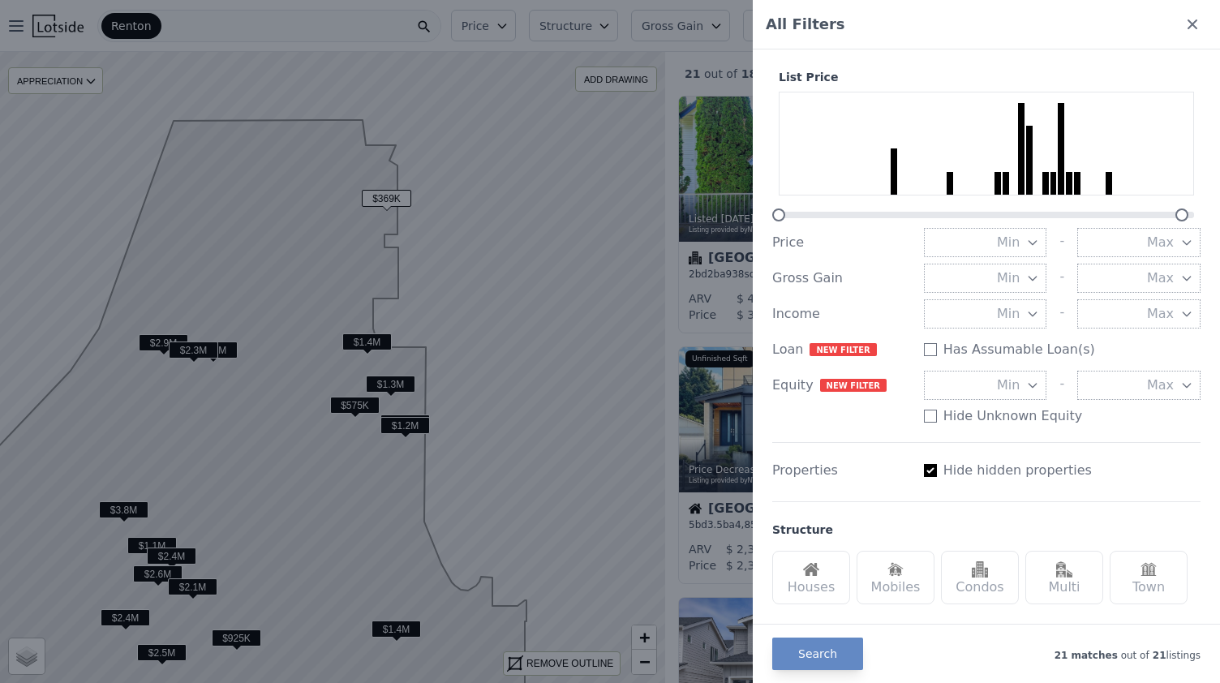 This screenshot has width=1220, height=683. Describe the element at coordinates (1086, 655) in the screenshot. I see `span: 21 matches` at that location.